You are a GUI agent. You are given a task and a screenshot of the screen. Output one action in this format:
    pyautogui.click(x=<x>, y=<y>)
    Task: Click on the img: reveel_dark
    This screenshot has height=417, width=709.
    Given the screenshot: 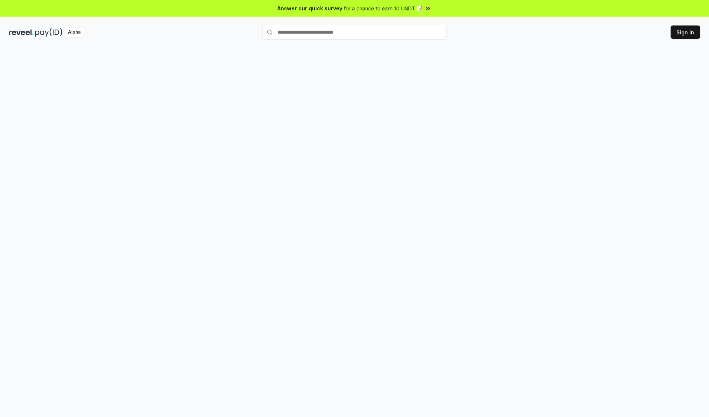 What is the action you would take?
    pyautogui.click(x=21, y=32)
    